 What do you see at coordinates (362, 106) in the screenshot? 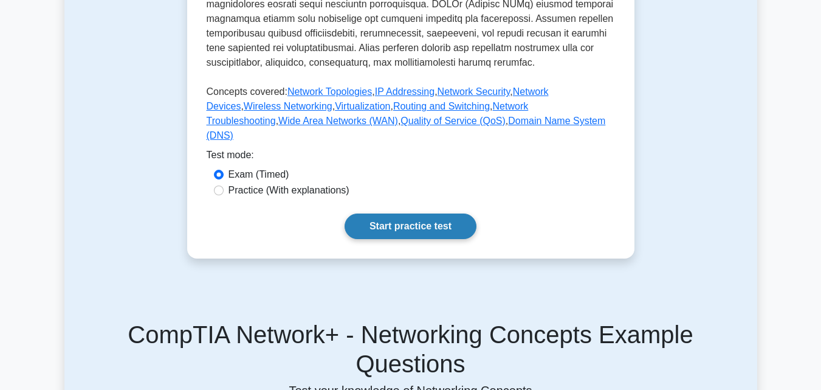
I see `a: Virtualization` at bounding box center [362, 106].